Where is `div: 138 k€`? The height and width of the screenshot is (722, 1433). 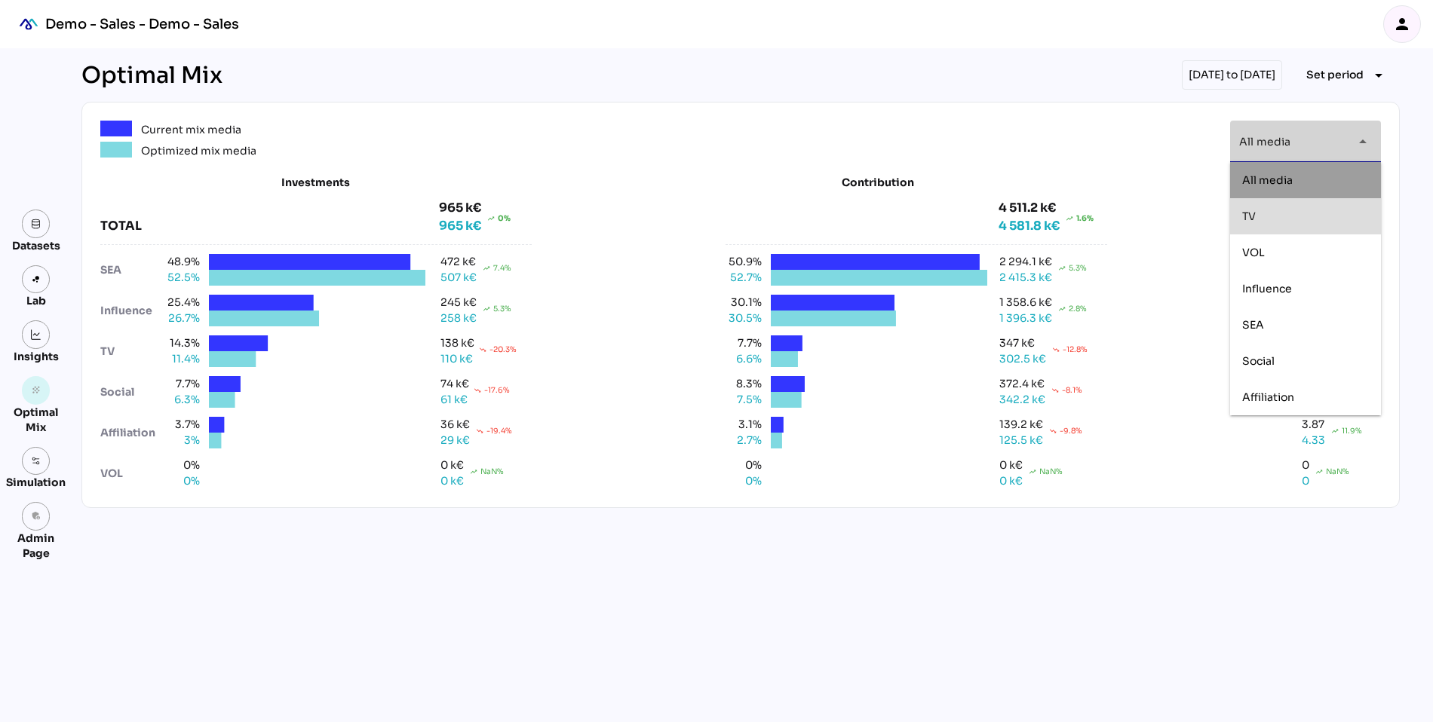 div: 138 k€ is located at coordinates (457, 343).